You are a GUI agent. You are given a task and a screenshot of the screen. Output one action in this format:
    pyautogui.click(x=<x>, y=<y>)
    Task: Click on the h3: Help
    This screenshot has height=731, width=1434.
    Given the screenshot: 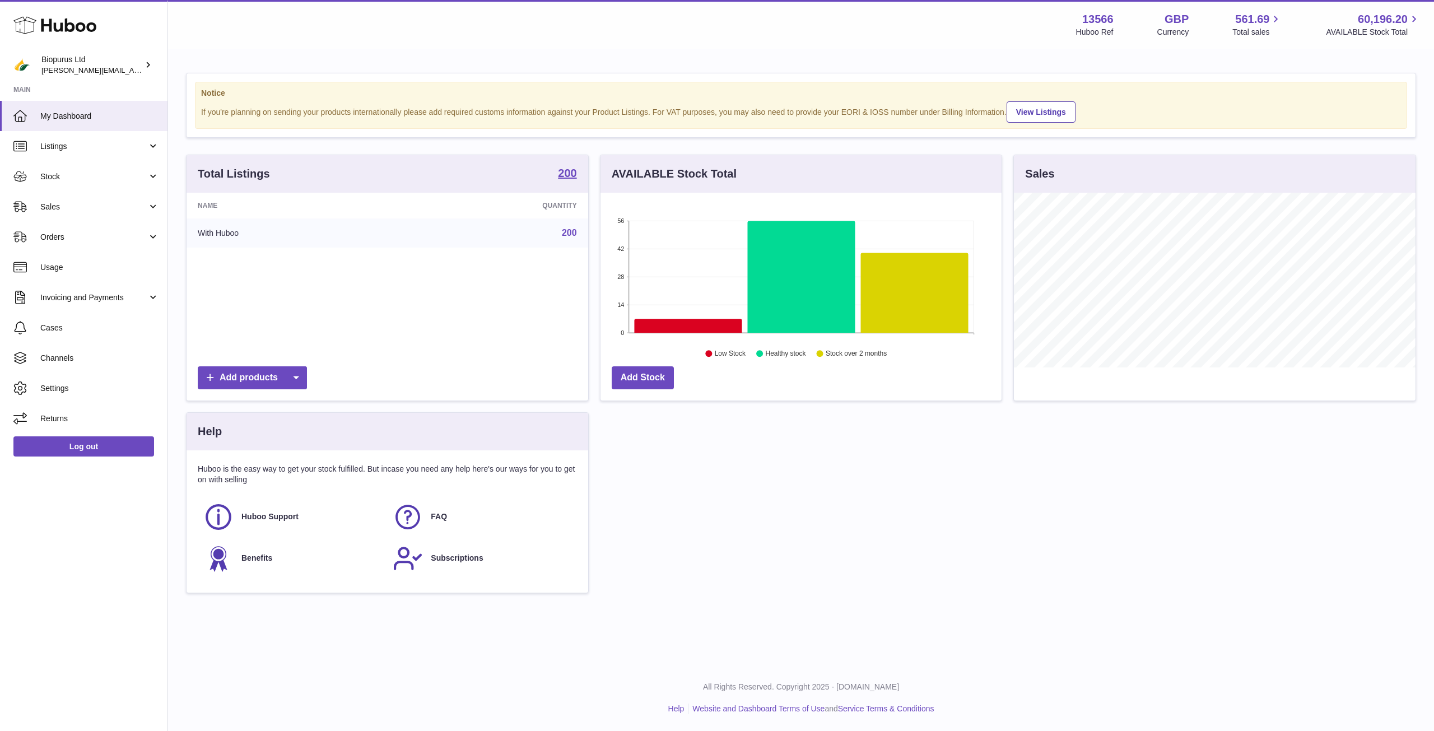 What is the action you would take?
    pyautogui.click(x=209, y=431)
    